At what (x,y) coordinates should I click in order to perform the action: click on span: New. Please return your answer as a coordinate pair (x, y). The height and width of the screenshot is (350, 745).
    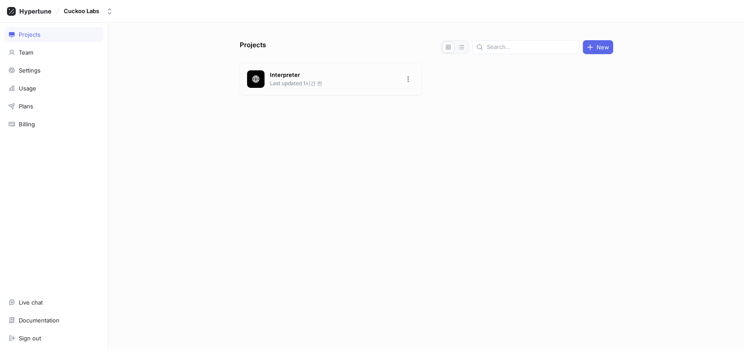
    Looking at the image, I should click on (603, 47).